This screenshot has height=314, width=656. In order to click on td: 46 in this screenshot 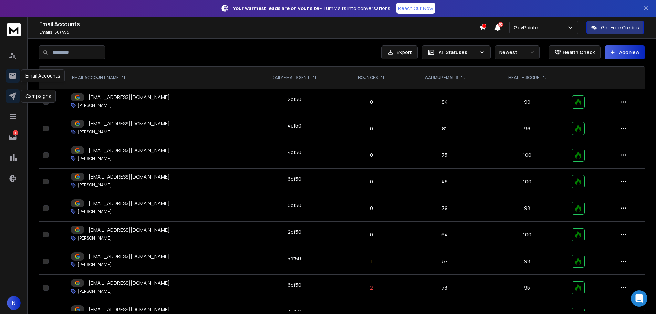, I will do `click(445, 181)`.